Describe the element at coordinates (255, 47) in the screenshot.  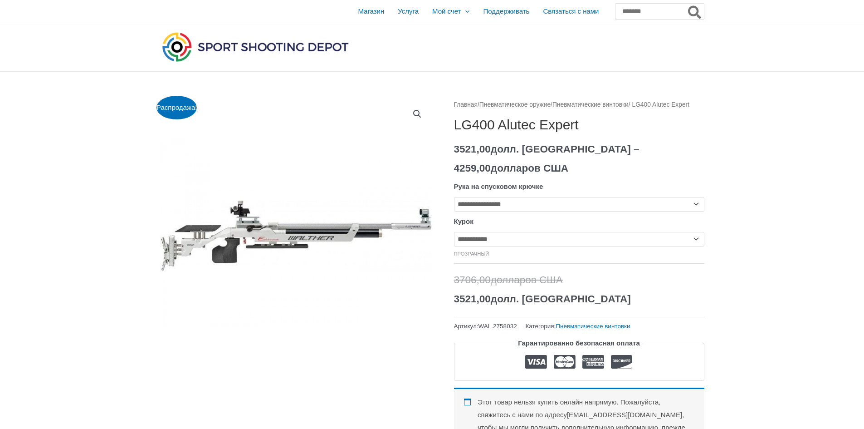
I see `img: Спортивная стрельба Депо` at that location.